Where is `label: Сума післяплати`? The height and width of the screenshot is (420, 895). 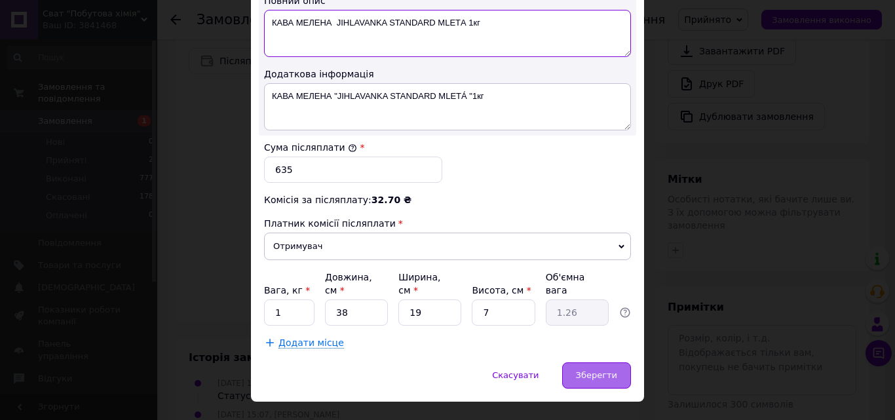 label: Сума післяплати is located at coordinates (310, 147).